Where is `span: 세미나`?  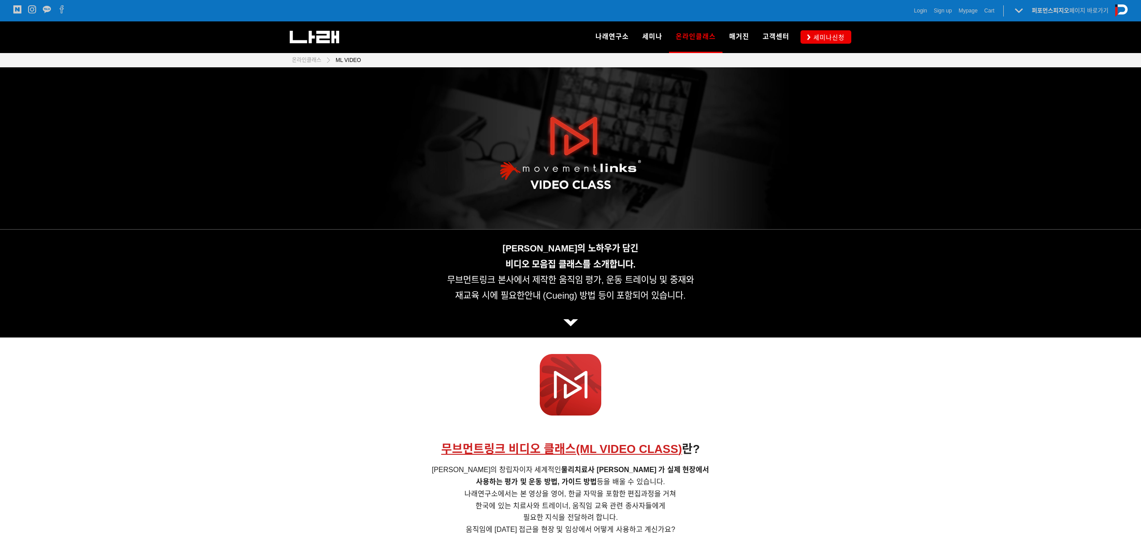 span: 세미나 is located at coordinates (652, 37).